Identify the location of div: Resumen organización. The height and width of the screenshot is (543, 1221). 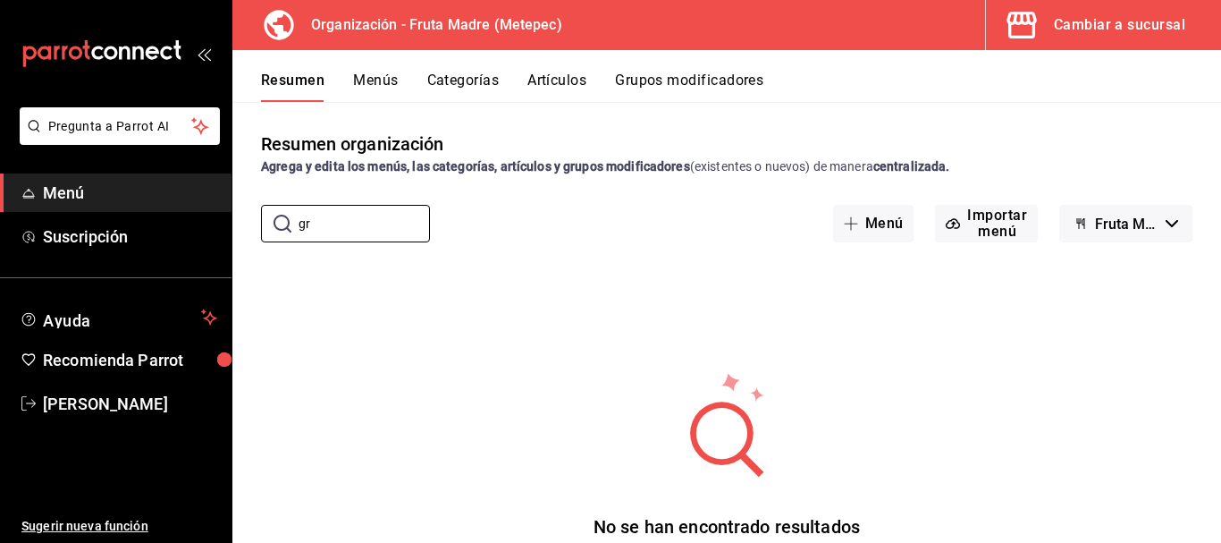
(352, 144).